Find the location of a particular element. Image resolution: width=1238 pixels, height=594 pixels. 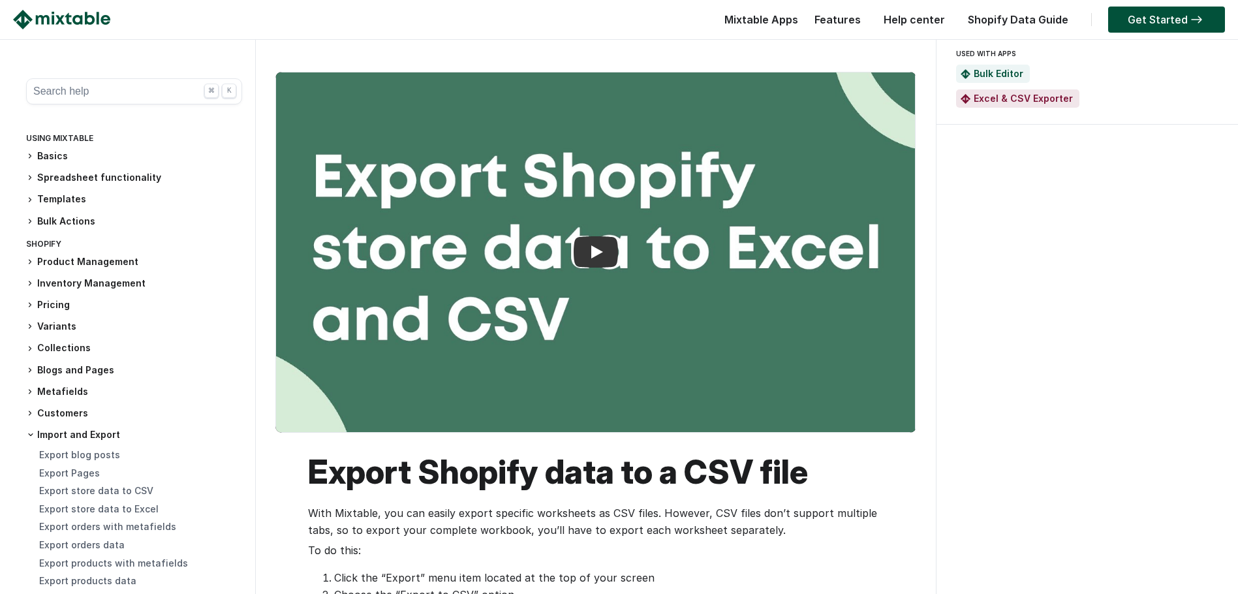

div: K is located at coordinates (229, 91).